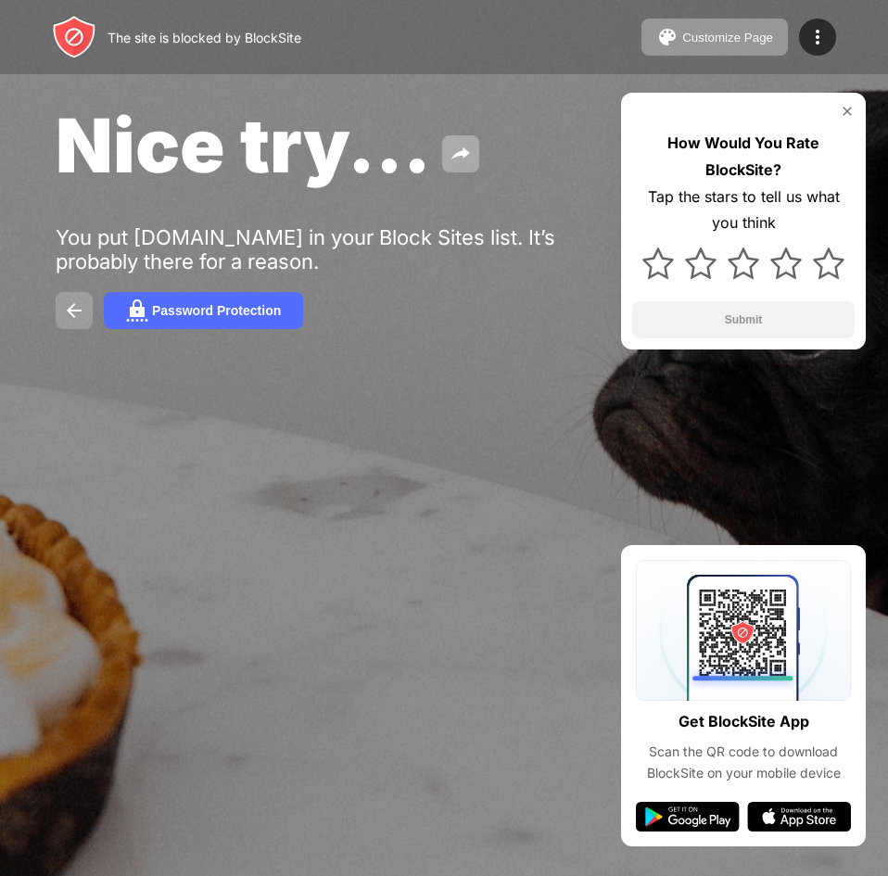  I want to click on span: Nice try..., so click(243, 145).